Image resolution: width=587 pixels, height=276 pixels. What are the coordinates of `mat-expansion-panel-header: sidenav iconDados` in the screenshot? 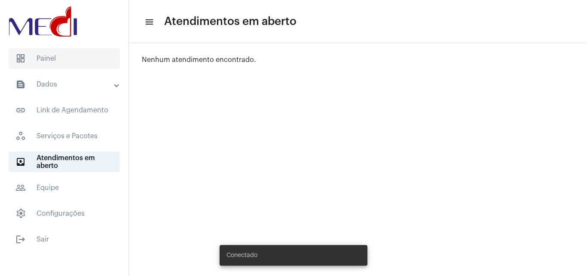 It's located at (67, 84).